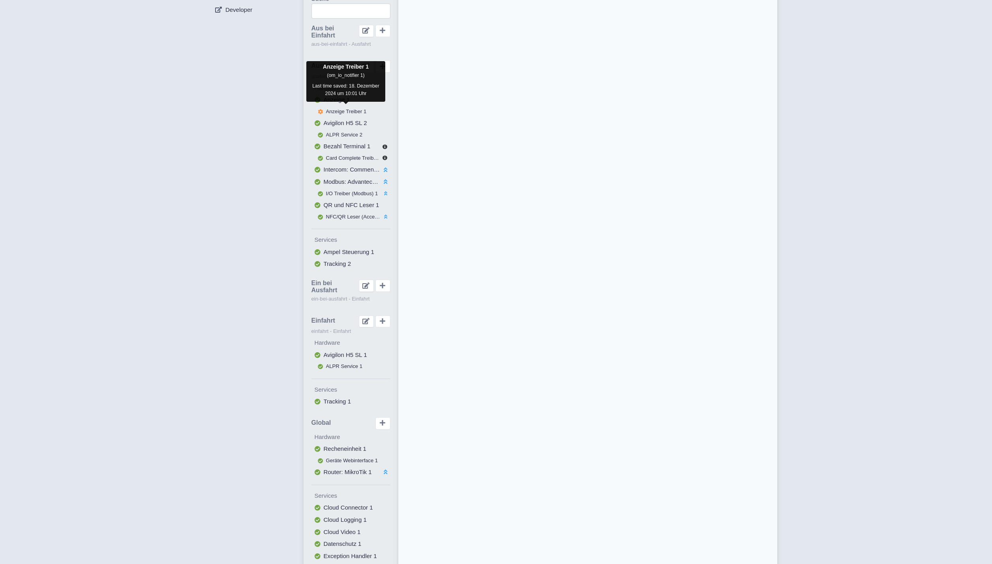  I want to click on button: Tracking 2, so click(351, 264).